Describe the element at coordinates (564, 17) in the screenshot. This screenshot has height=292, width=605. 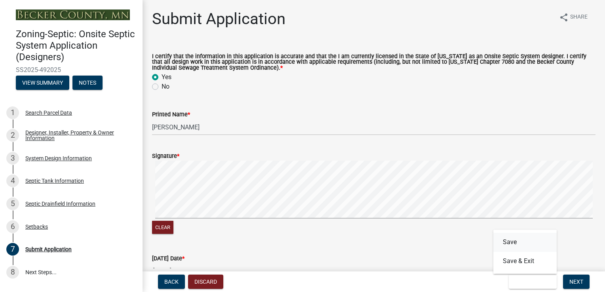
I see `i: share` at that location.